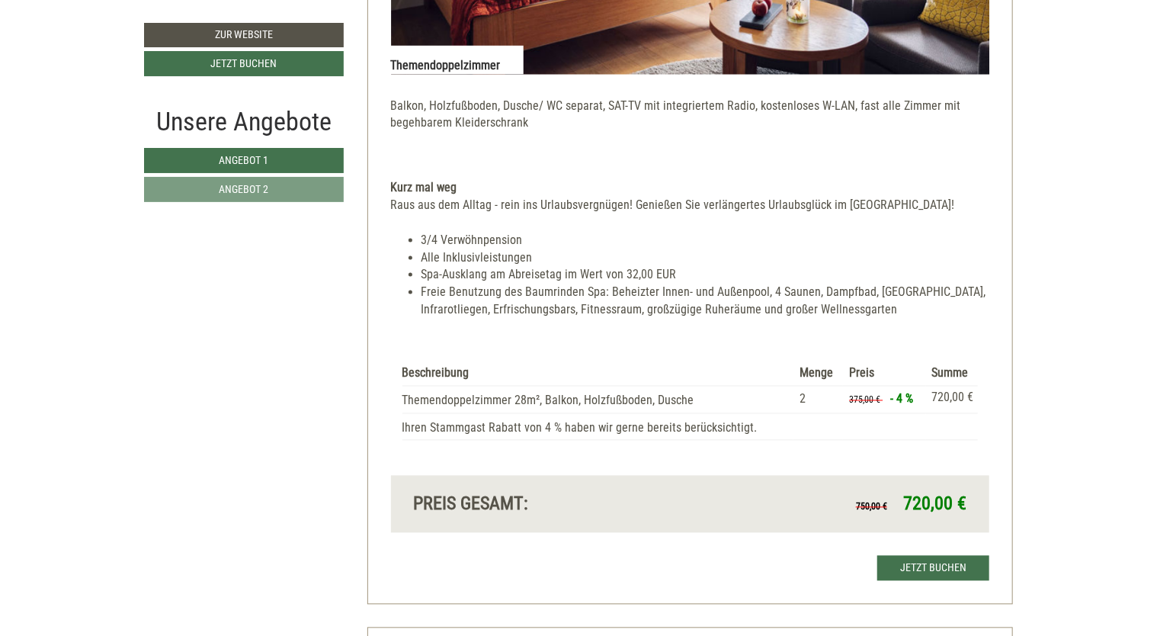  Describe the element at coordinates (691, 123) in the screenshot. I see `p: Balkon, Holzfußboden, Dusche/ WC separat, SAT-TV mit integriertem Radio, kostenloses W-LAN, fast ...` at that location.